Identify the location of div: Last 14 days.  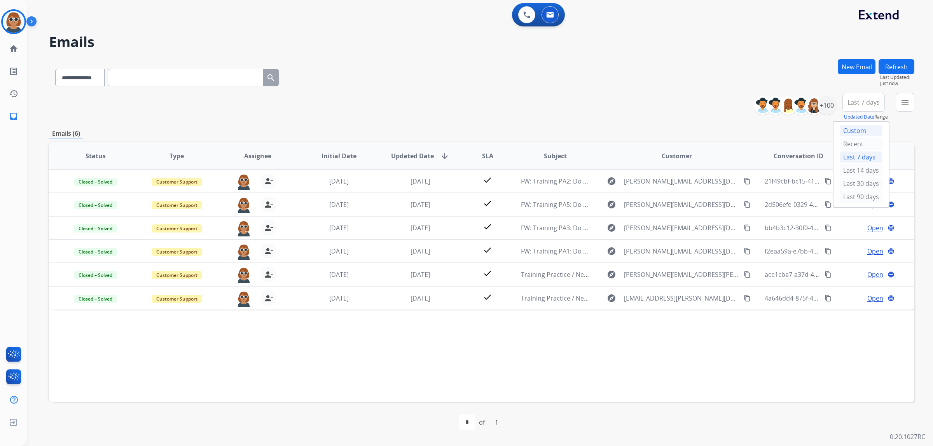
(861, 170).